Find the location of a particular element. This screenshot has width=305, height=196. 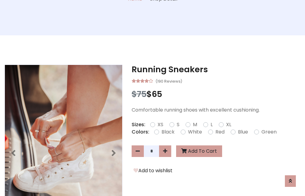

p: Sizes: is located at coordinates (138, 125).